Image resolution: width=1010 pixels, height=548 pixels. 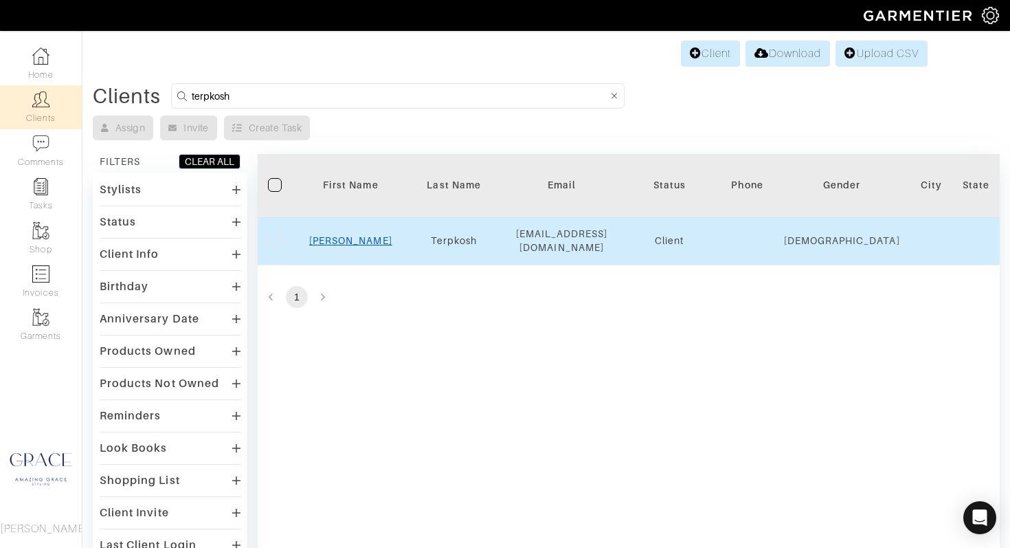 I want to click on div: Clients, so click(x=126, y=96).